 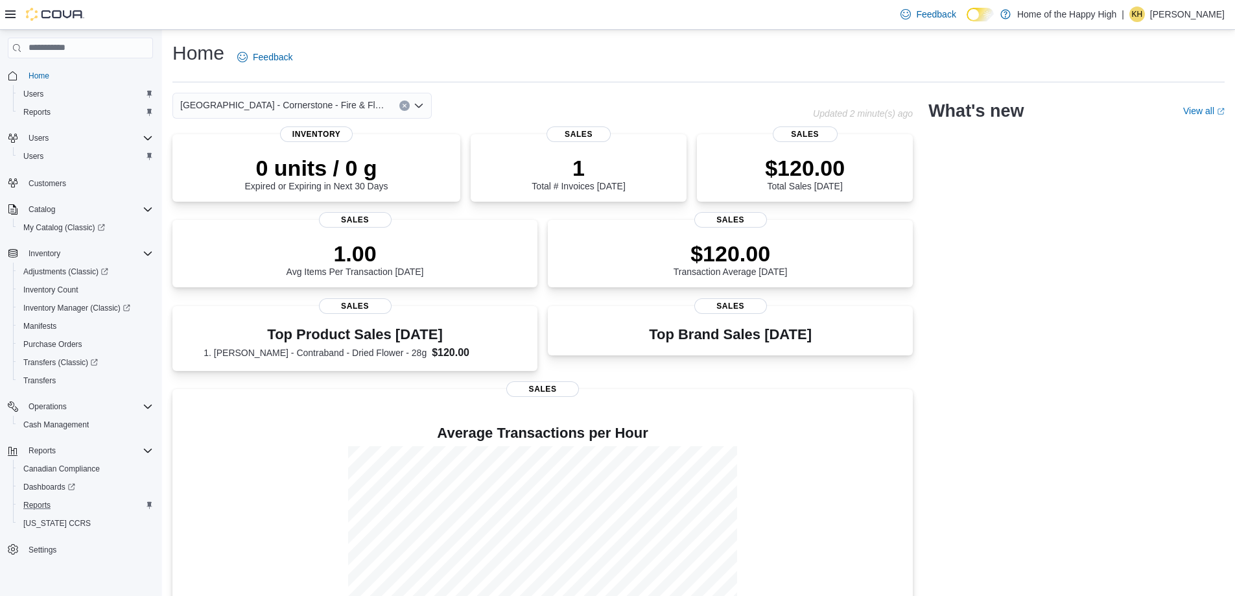 I want to click on div: Expired or Expiring in Next 30 Days, so click(x=316, y=173).